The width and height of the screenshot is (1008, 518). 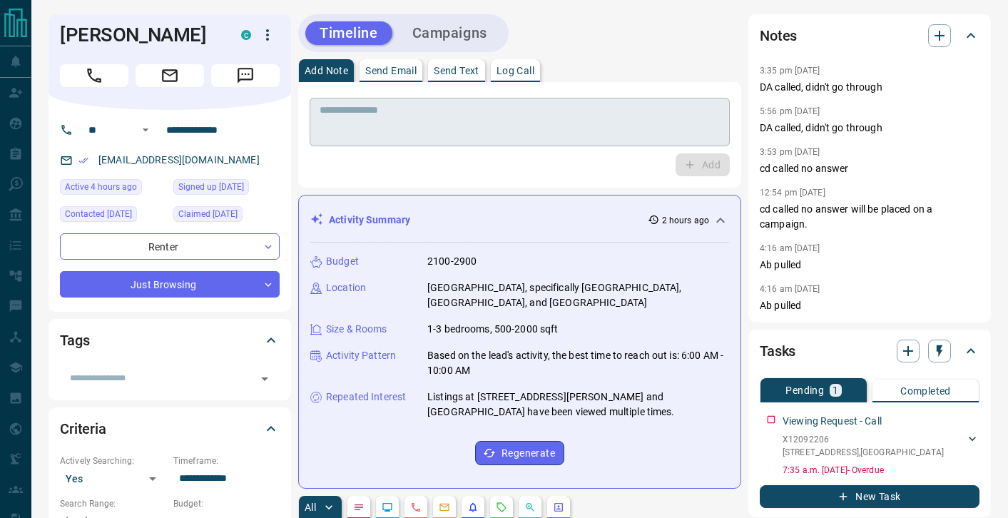 I want to click on svg: Email Verified, so click(x=83, y=161).